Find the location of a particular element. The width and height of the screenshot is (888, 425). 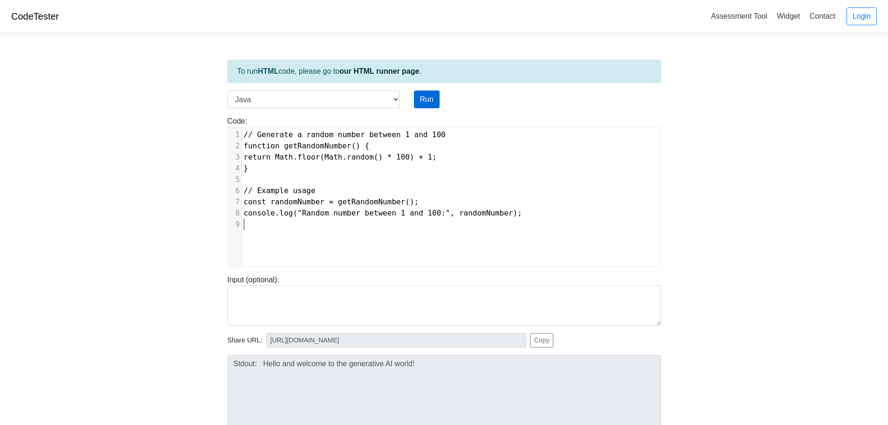

span: // Generate a random number between 1 and 100 is located at coordinates (345, 134).